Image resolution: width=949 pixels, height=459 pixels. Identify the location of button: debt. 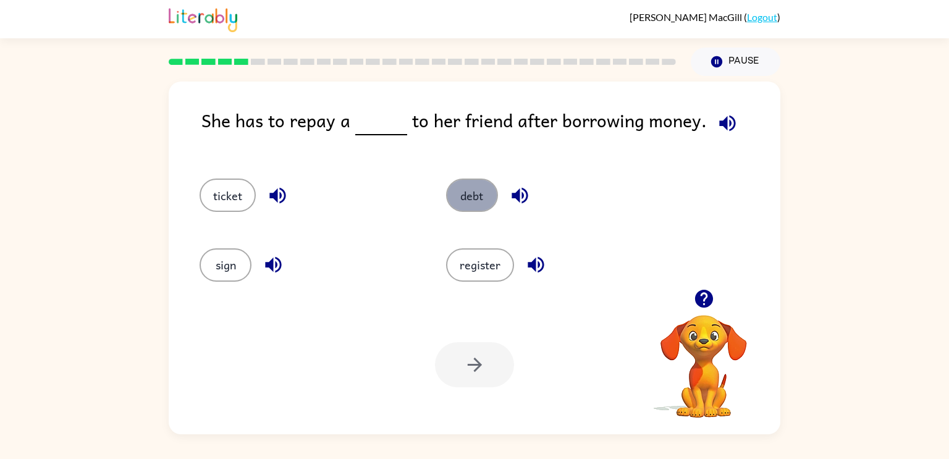
(472, 195).